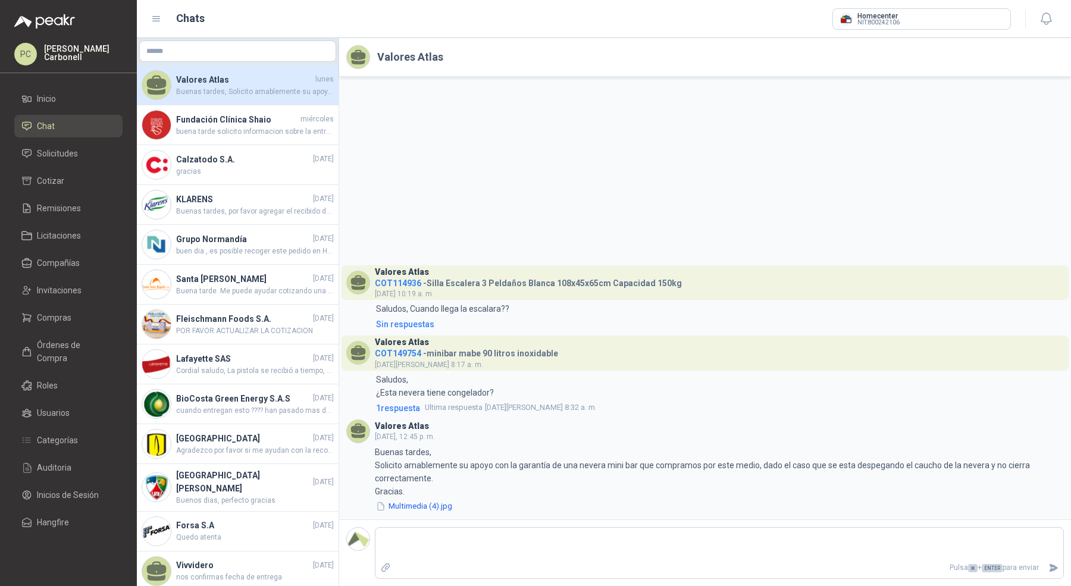 The height and width of the screenshot is (586, 1071). What do you see at coordinates (453, 408) in the screenshot?
I see `span: Ultima respuesta` at bounding box center [453, 408].